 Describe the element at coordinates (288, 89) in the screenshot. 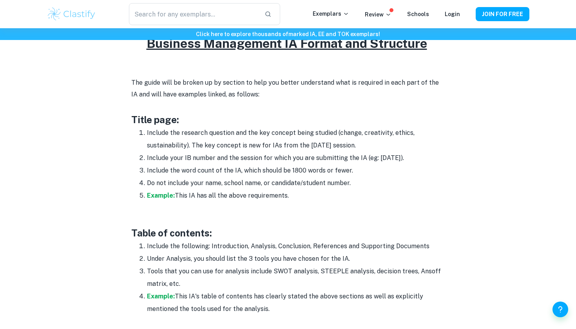

I see `p: The guide will be broken up by section to help you better understand what is required in each par...` at that location.